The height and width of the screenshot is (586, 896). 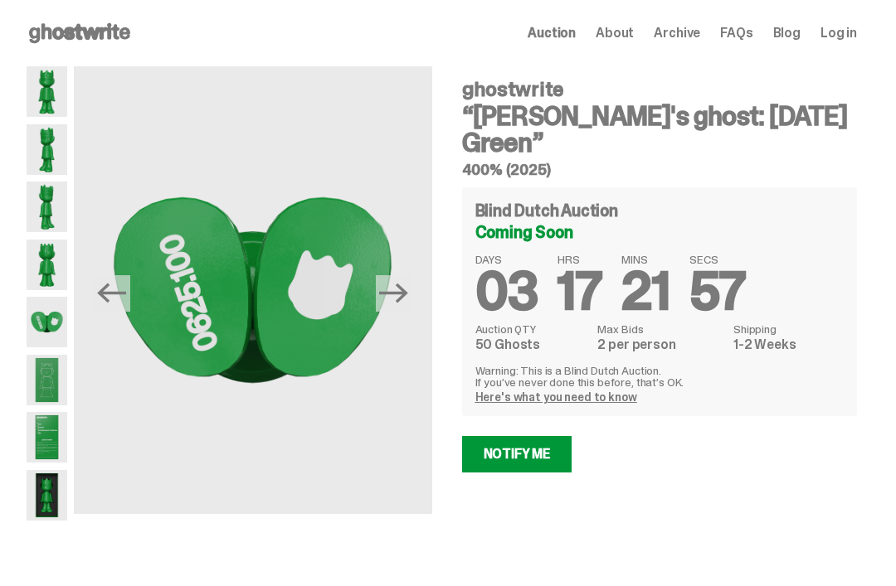 I want to click on dd: 50 Ghosts, so click(x=532, y=345).